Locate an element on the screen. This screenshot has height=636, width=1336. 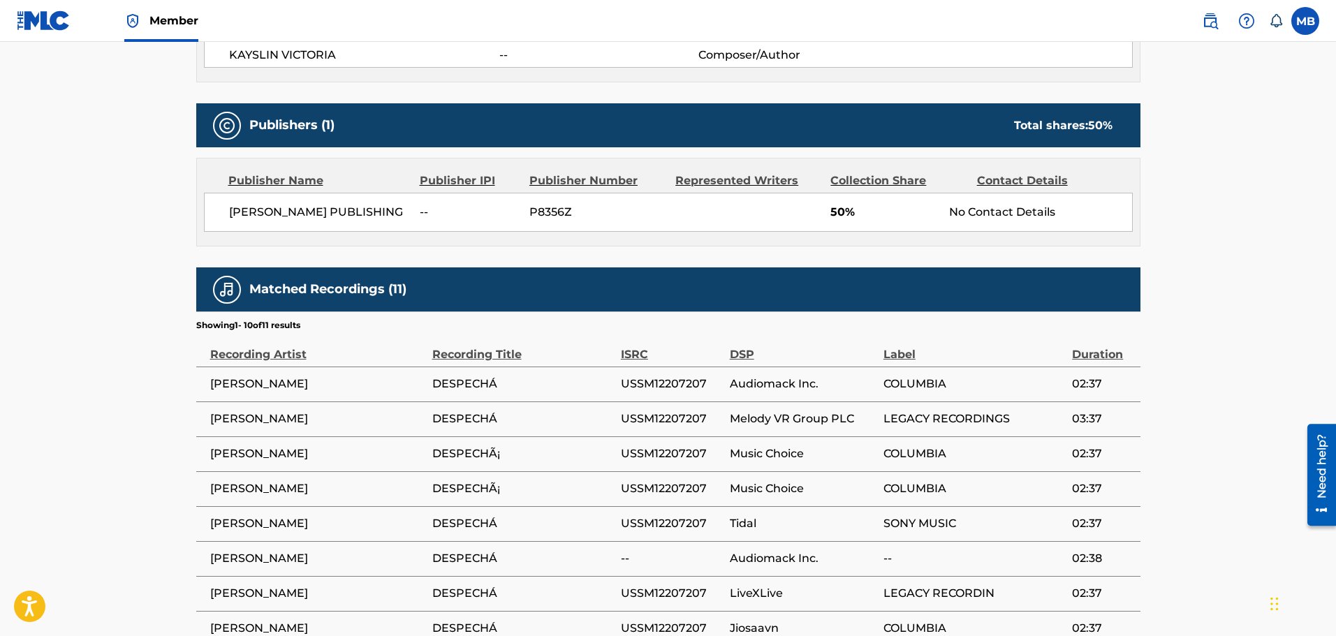
div: Represented Writers is located at coordinates (747, 181).